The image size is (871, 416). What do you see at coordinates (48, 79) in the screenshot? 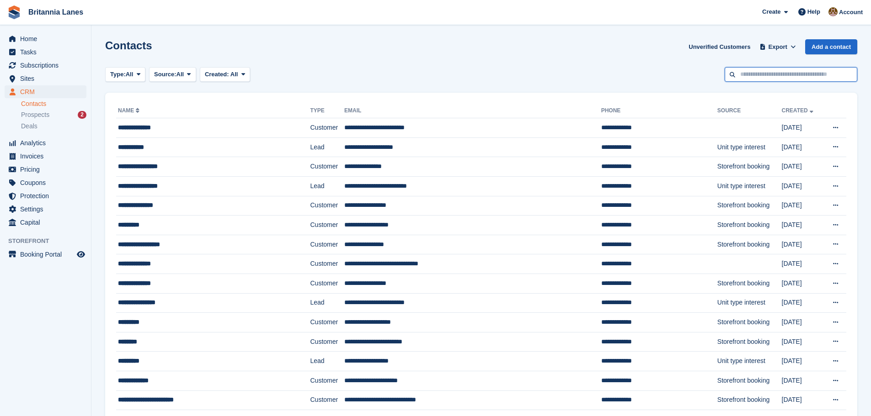
I see `span: Sites` at bounding box center [48, 79].